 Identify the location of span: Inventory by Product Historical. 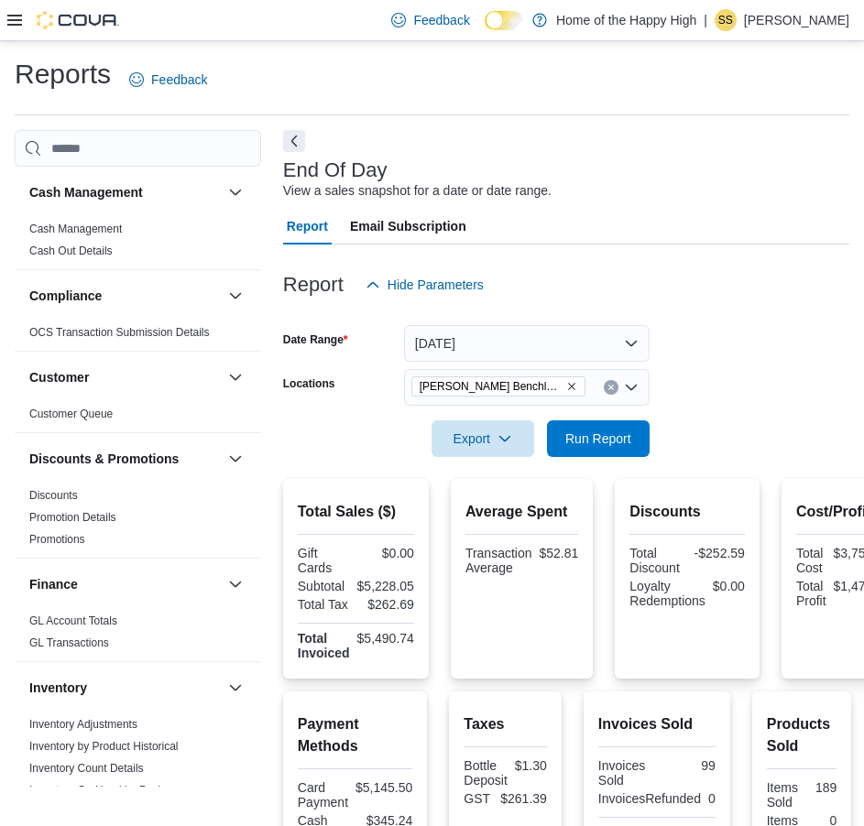
(104, 747).